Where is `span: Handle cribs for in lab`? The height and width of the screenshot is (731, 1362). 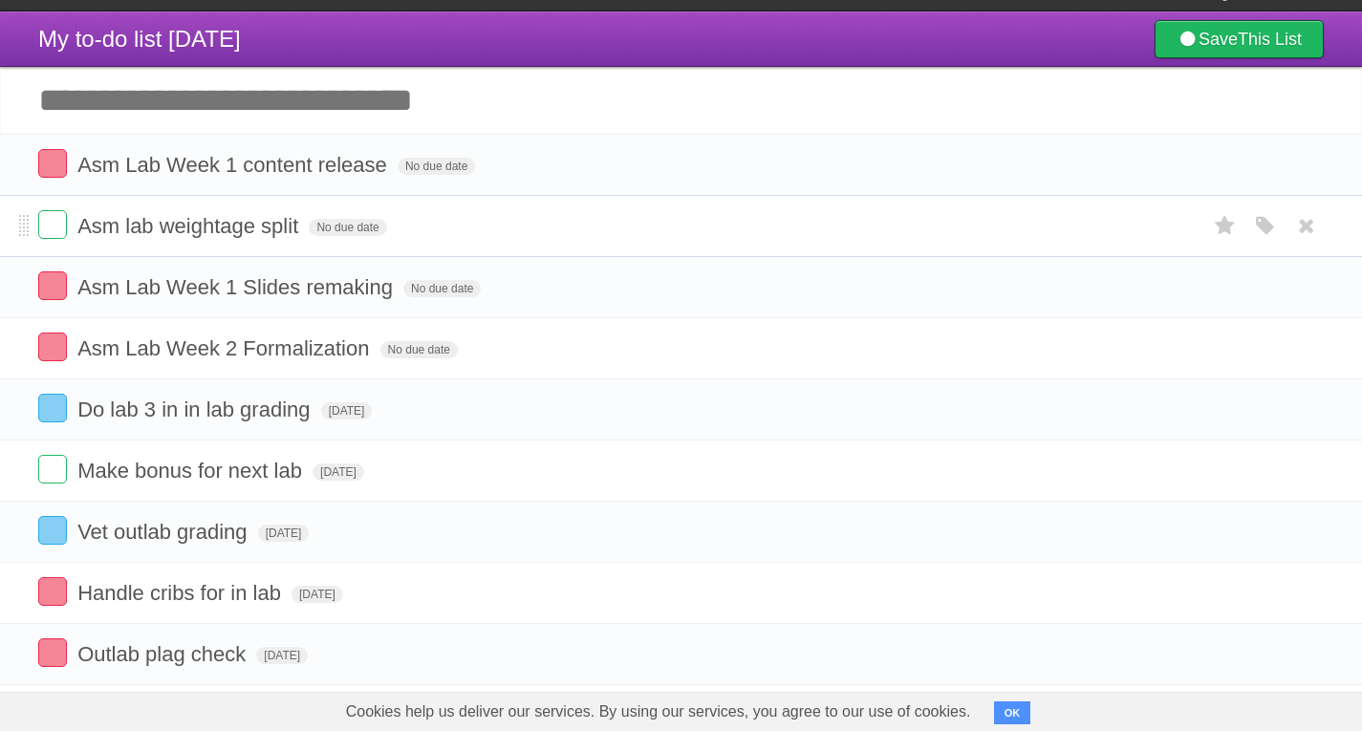
span: Handle cribs for in lab is located at coordinates (182, 593).